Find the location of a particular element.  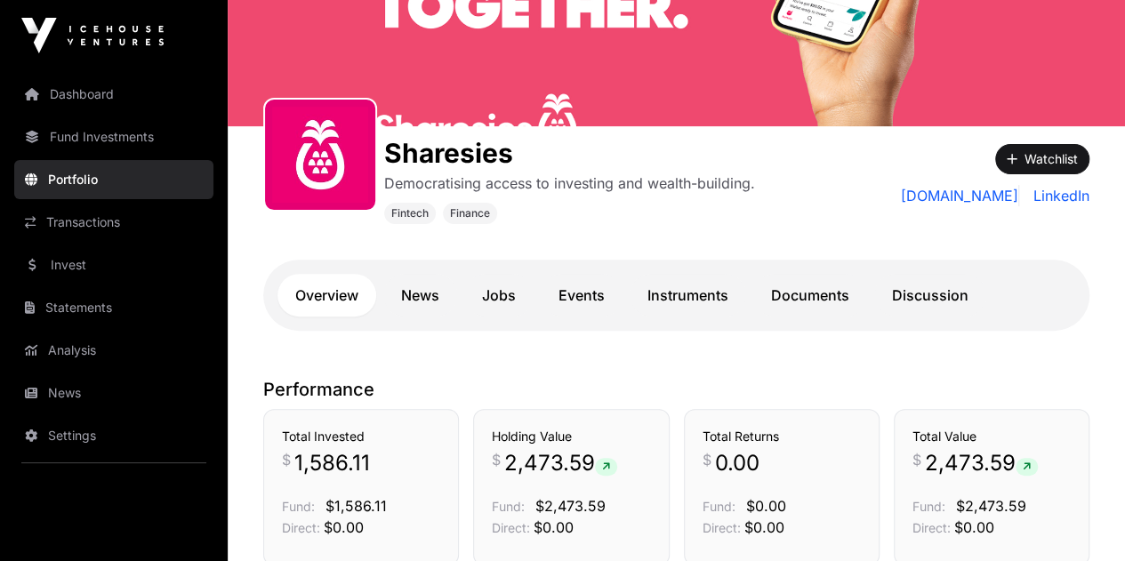

a: Discussion is located at coordinates (930, 295).